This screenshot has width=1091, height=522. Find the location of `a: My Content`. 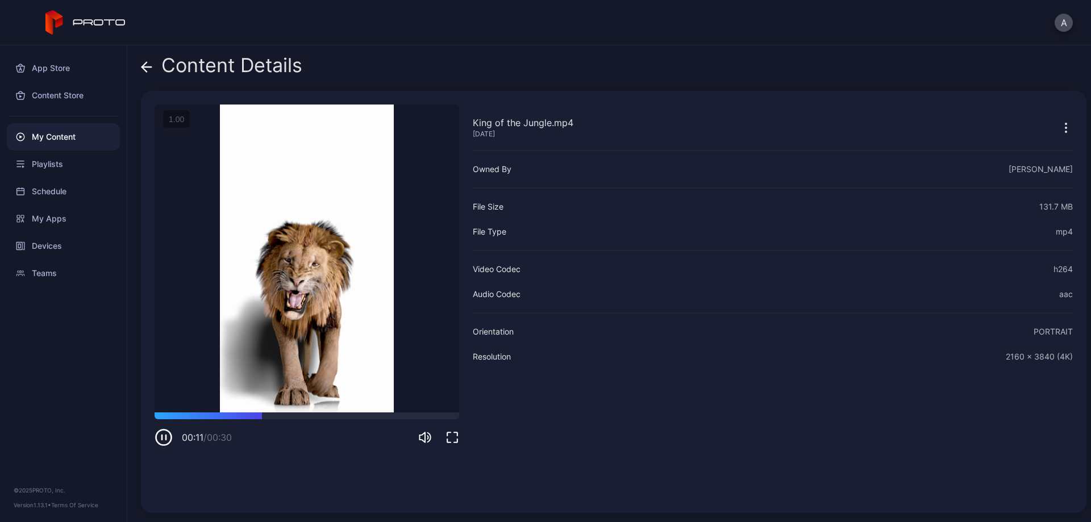

a: My Content is located at coordinates (63, 137).